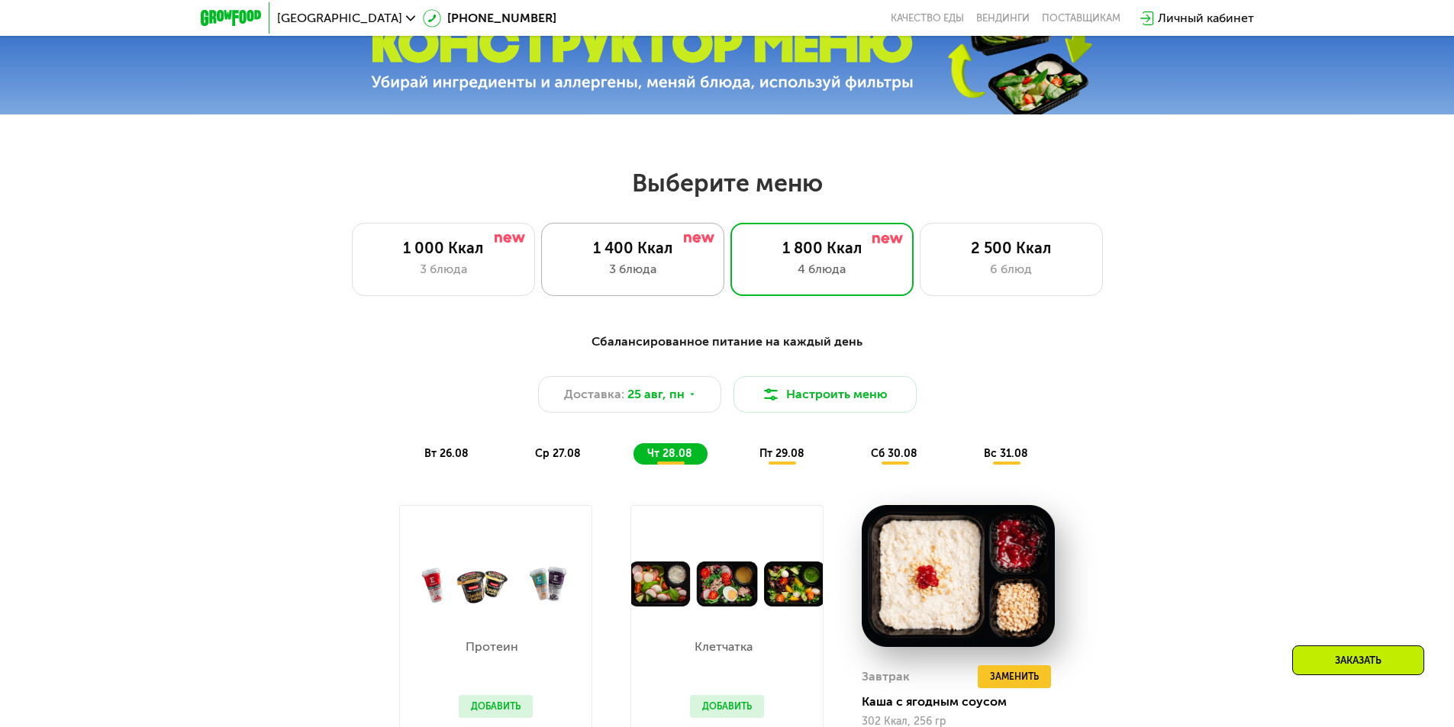  I want to click on span: сб 30.08, so click(894, 453).